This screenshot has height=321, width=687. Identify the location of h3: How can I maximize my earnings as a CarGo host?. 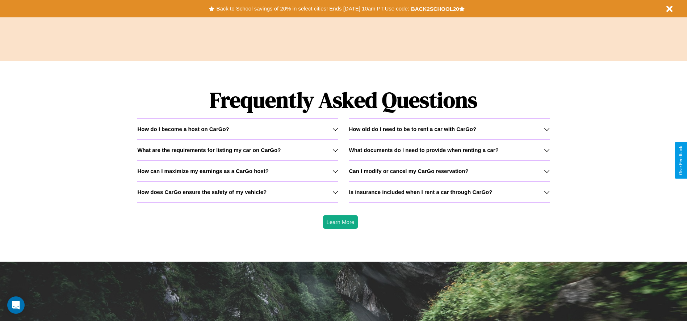
(203, 171).